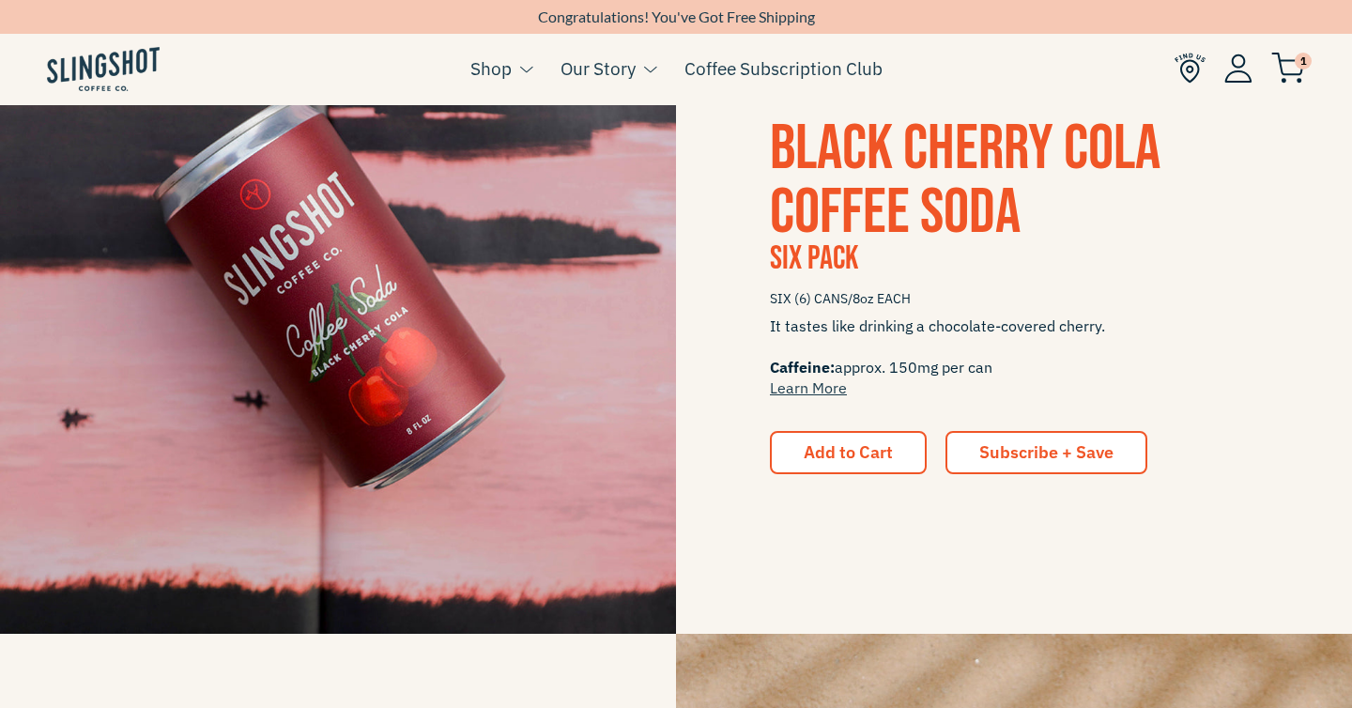 The height and width of the screenshot is (708, 1352). What do you see at coordinates (1238, 68) in the screenshot?
I see `img: Account` at bounding box center [1238, 68].